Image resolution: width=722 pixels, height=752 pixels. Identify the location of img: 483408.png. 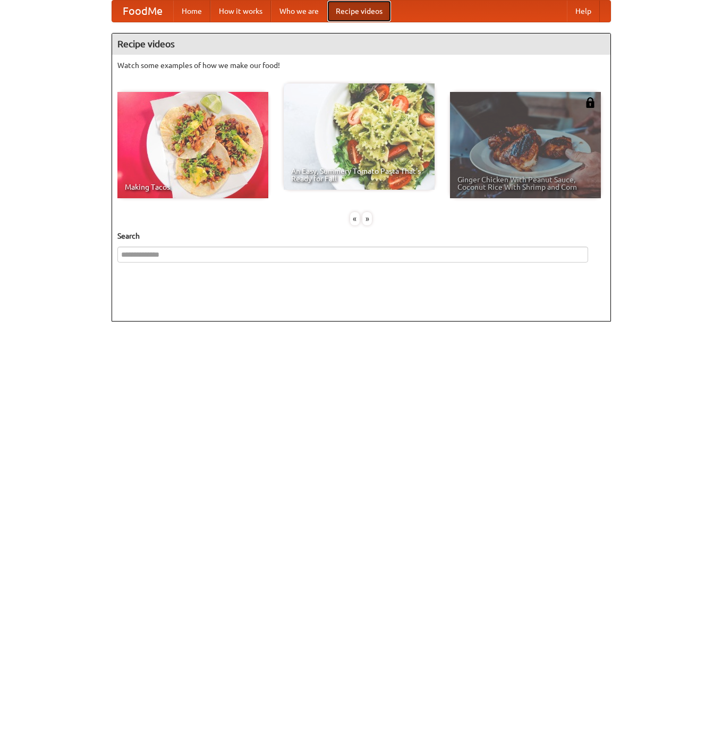
(590, 103).